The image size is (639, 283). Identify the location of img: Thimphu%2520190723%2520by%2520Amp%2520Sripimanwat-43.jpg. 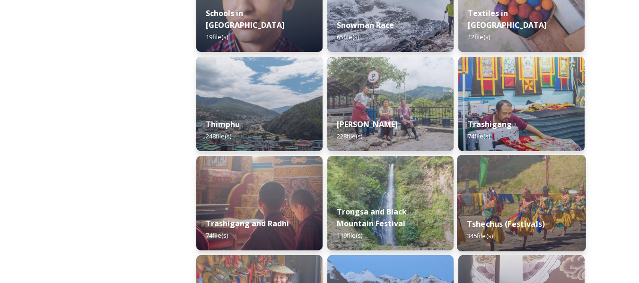
(259, 104).